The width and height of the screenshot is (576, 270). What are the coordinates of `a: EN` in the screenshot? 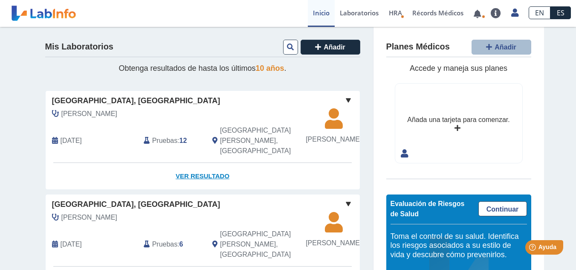 It's located at (539, 13).